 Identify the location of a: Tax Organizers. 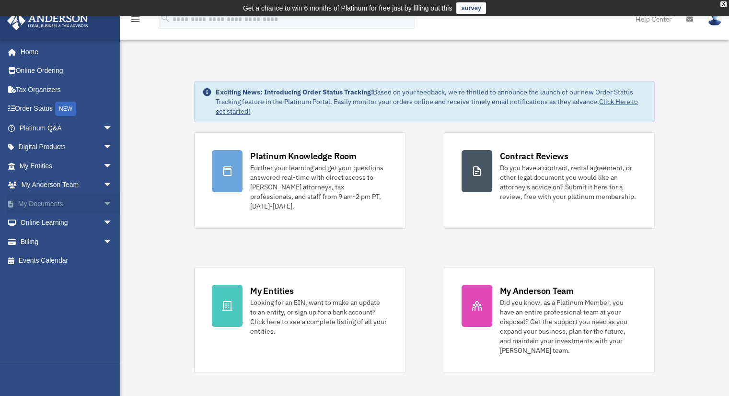
(67, 90).